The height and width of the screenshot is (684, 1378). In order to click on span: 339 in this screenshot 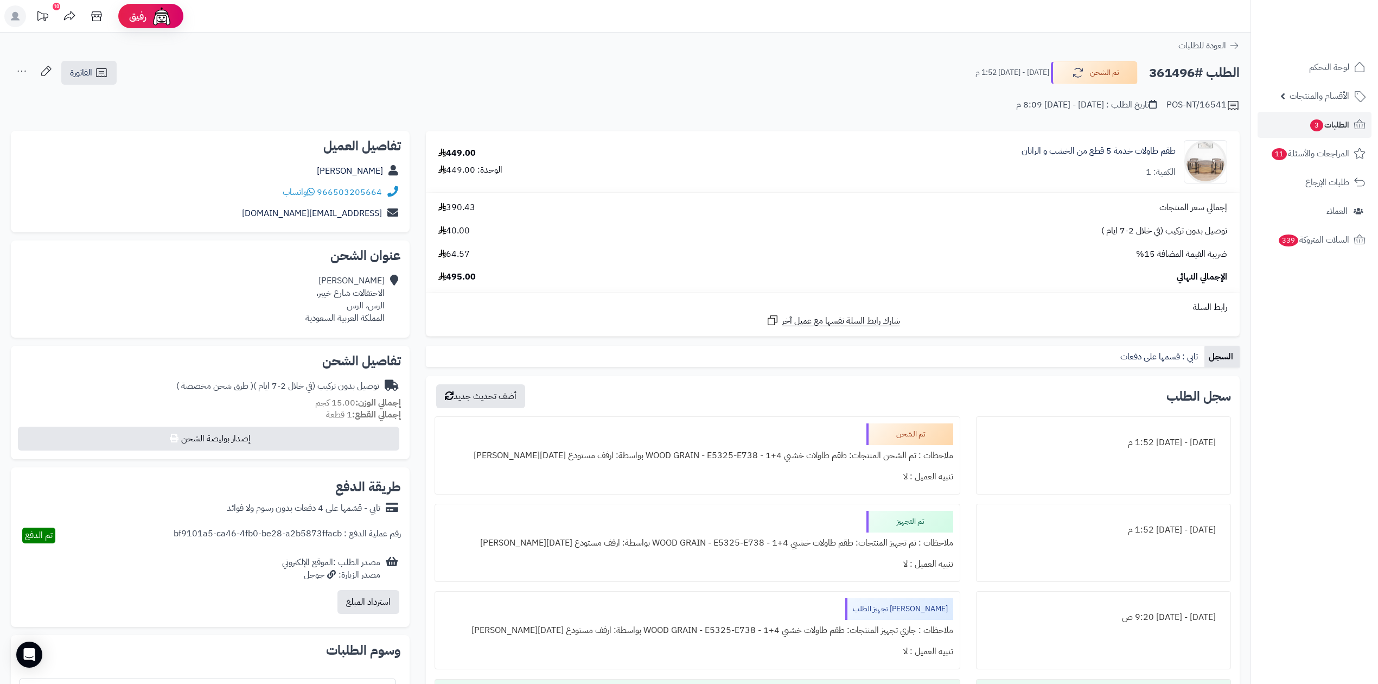, I will do `click(1289, 240)`.